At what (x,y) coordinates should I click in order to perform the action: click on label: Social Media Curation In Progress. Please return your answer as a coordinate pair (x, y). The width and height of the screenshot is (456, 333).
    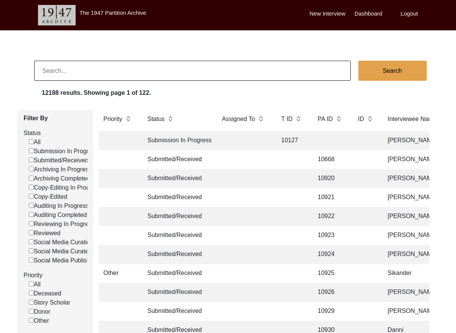
    Looking at the image, I should click on (77, 243).